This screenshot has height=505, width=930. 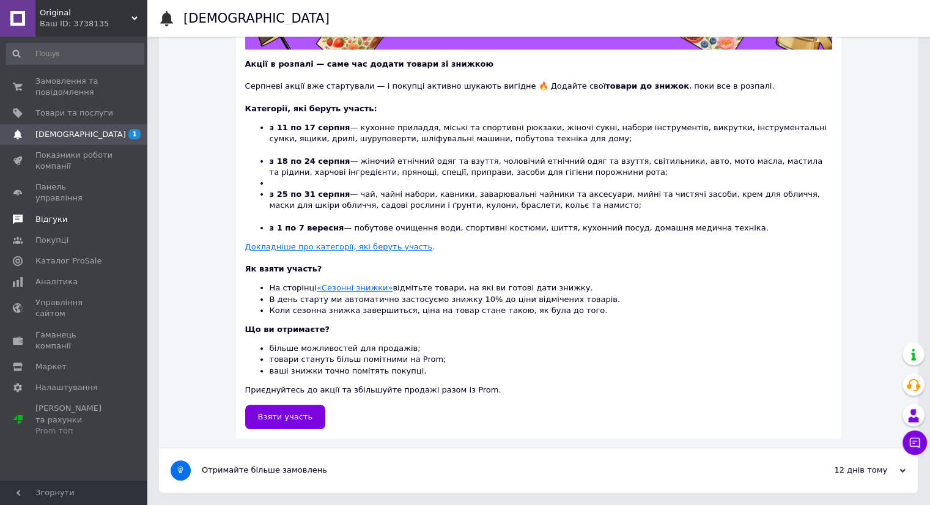 I want to click on b: з 1 по 7 вересня, so click(x=307, y=227).